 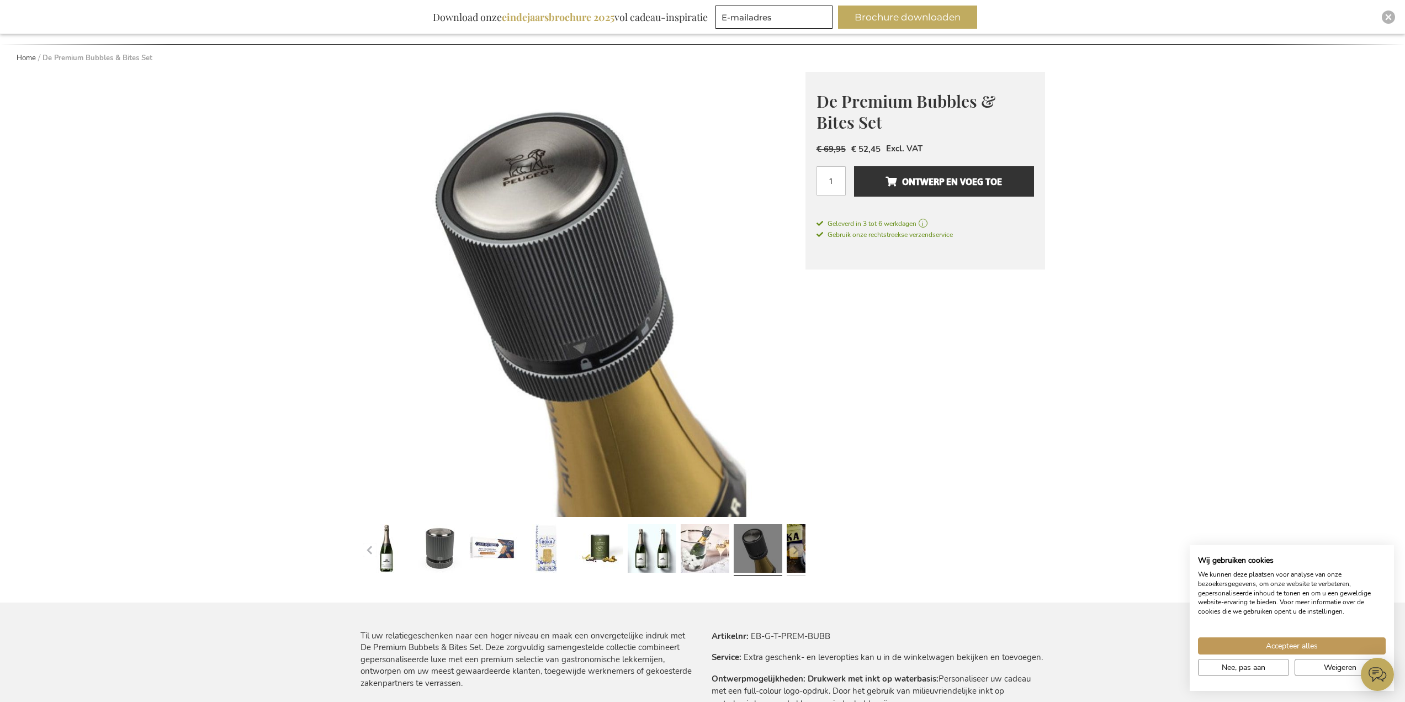 I want to click on div: Close, so click(x=1388, y=17).